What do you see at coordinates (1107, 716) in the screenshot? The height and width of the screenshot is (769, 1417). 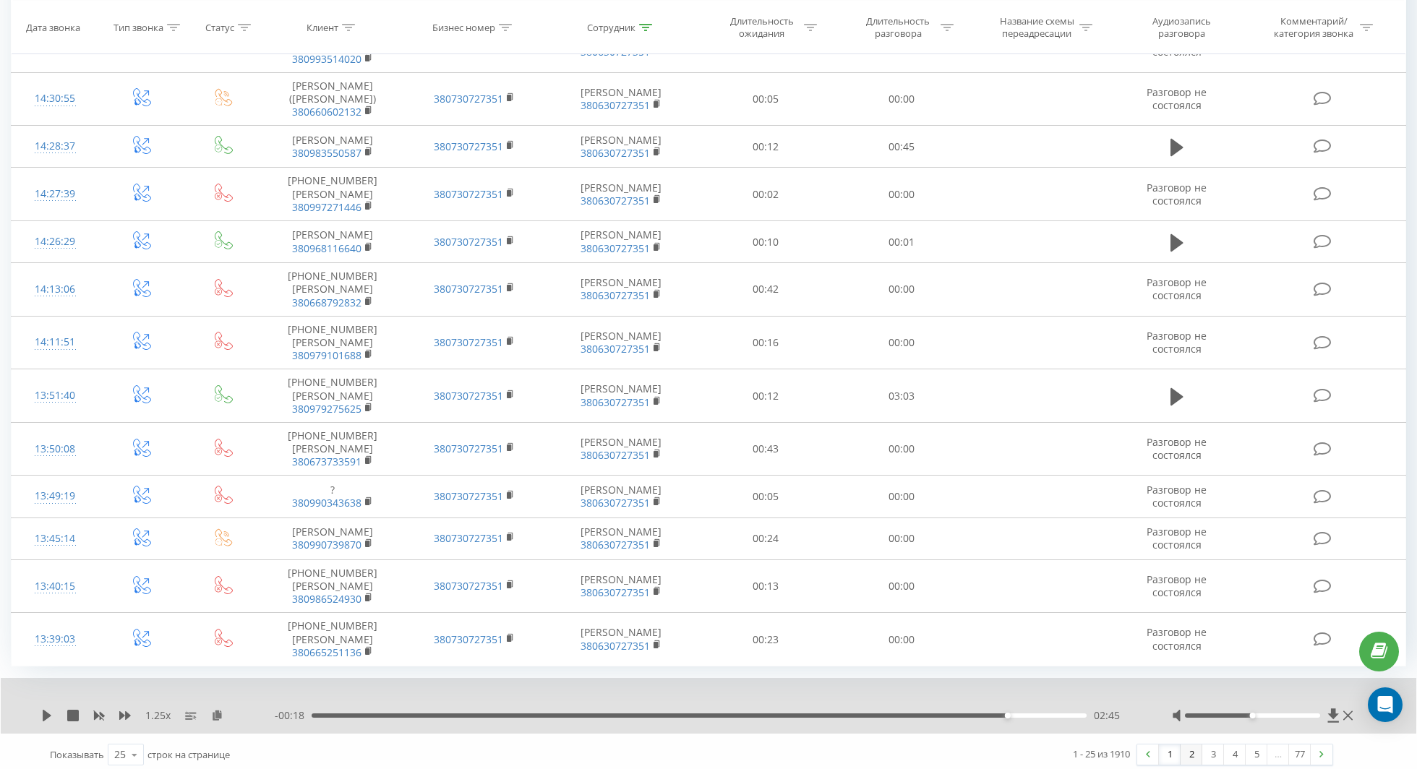 I see `span: 02:45` at bounding box center [1107, 716].